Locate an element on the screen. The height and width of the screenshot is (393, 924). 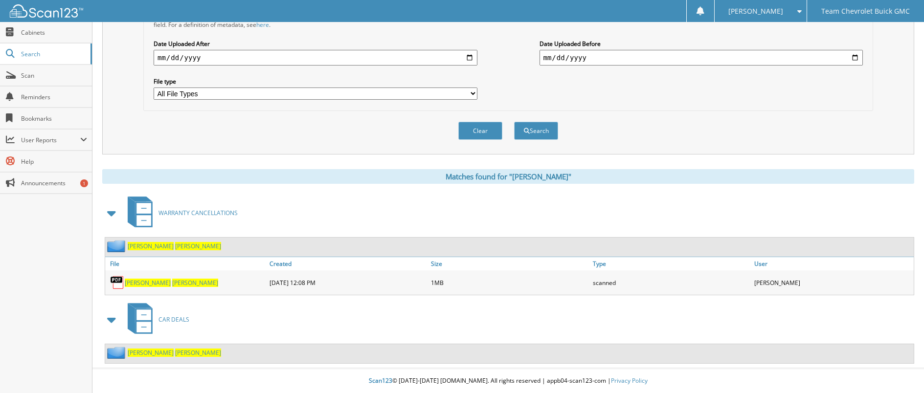
label: File type is located at coordinates (315, 81).